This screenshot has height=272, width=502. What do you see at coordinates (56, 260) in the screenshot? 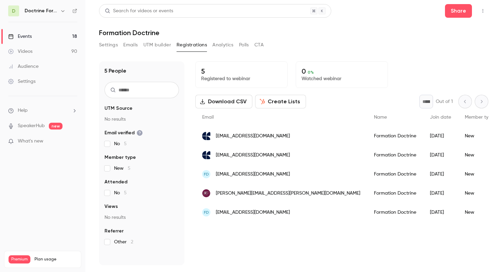
I see `span: Plan usage` at bounding box center [56, 260].